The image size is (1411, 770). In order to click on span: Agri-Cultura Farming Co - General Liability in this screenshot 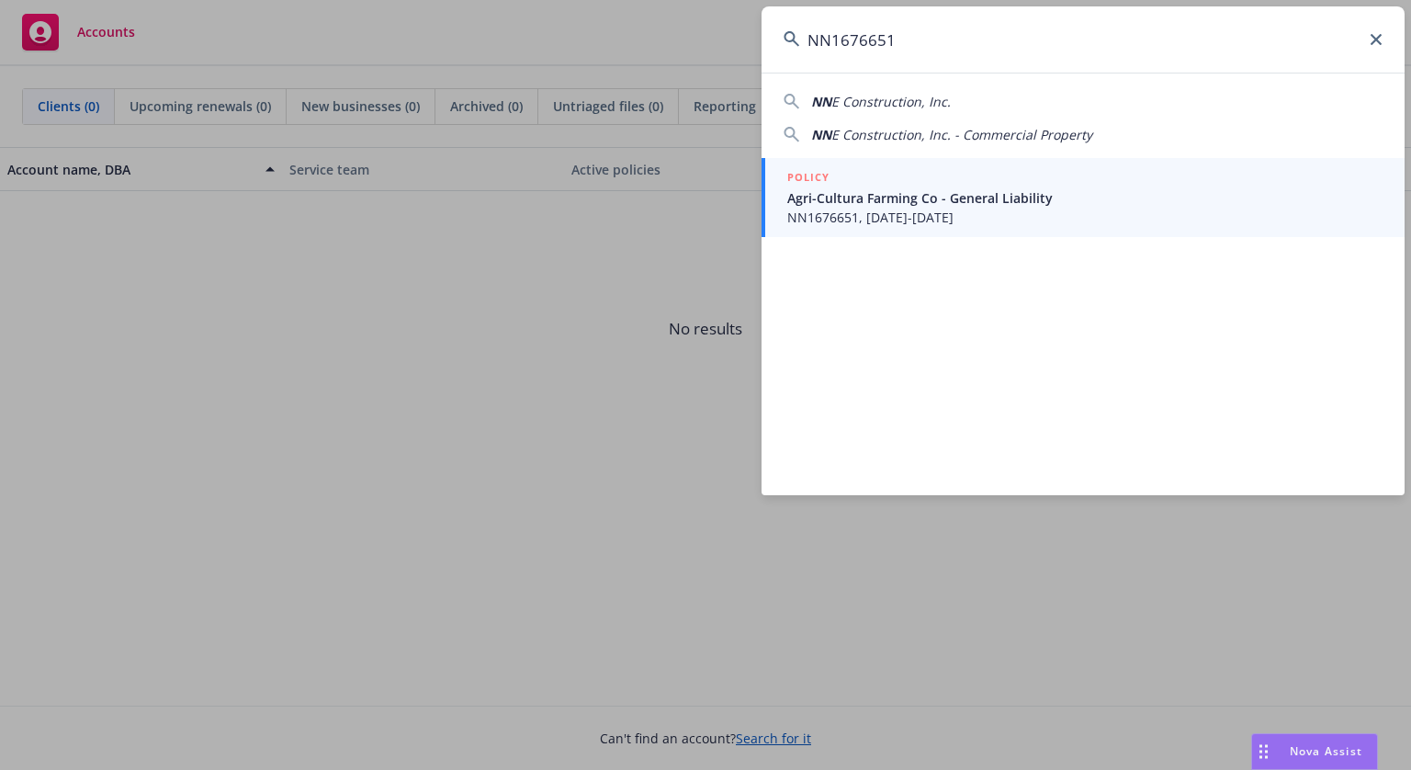, I will do `click(1085, 197)`.